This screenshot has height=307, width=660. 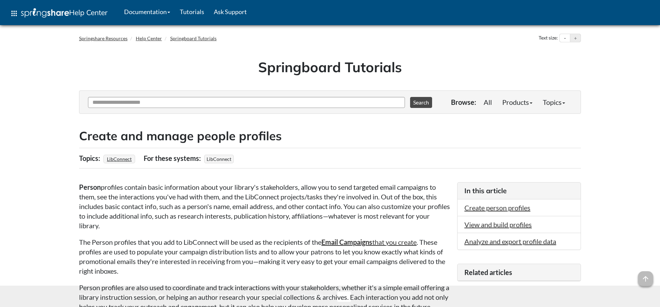 I want to click on a: Springshare Resources, so click(x=103, y=38).